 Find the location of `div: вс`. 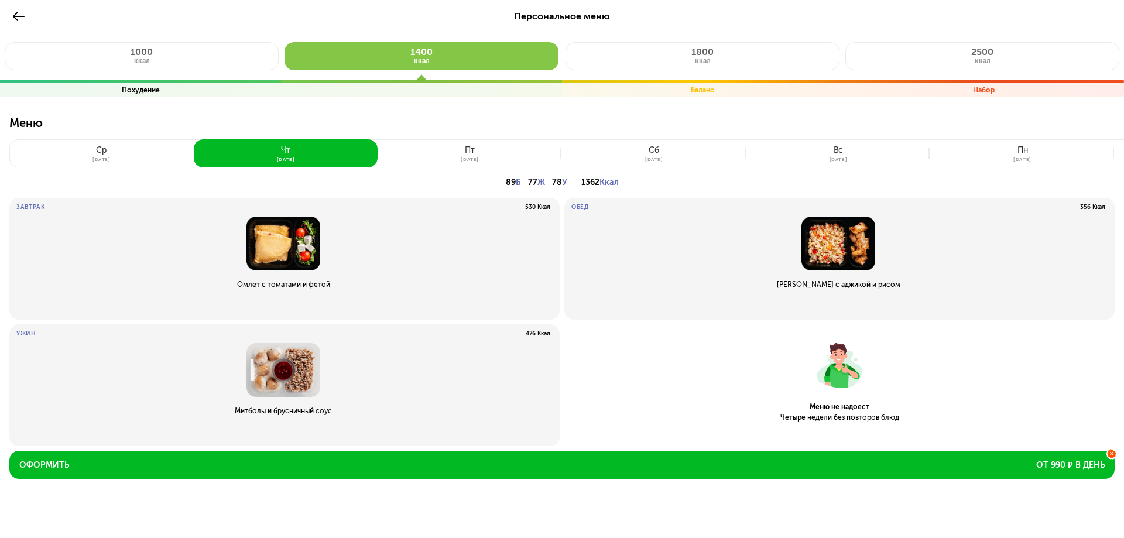

div: вс is located at coordinates (839, 151).